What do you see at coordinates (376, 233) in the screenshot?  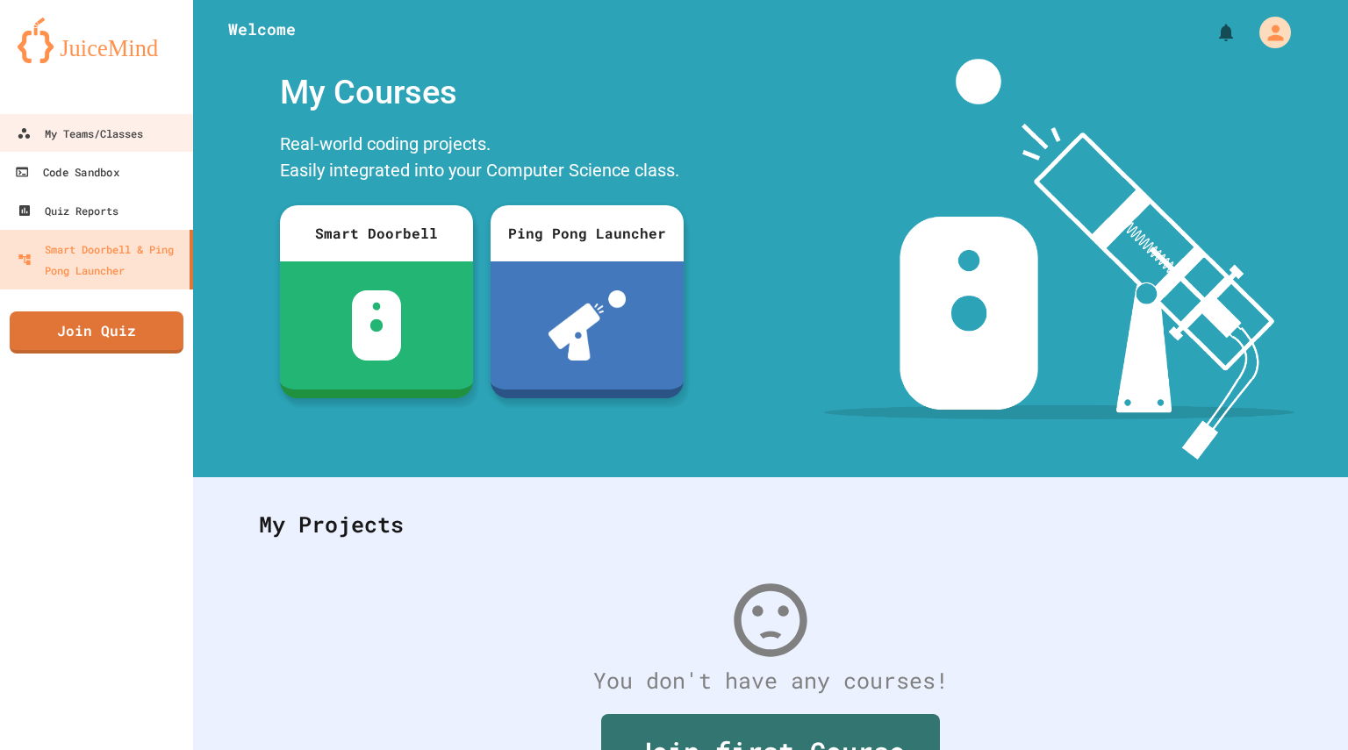 I see `div: Smart Doorbell` at bounding box center [376, 233].